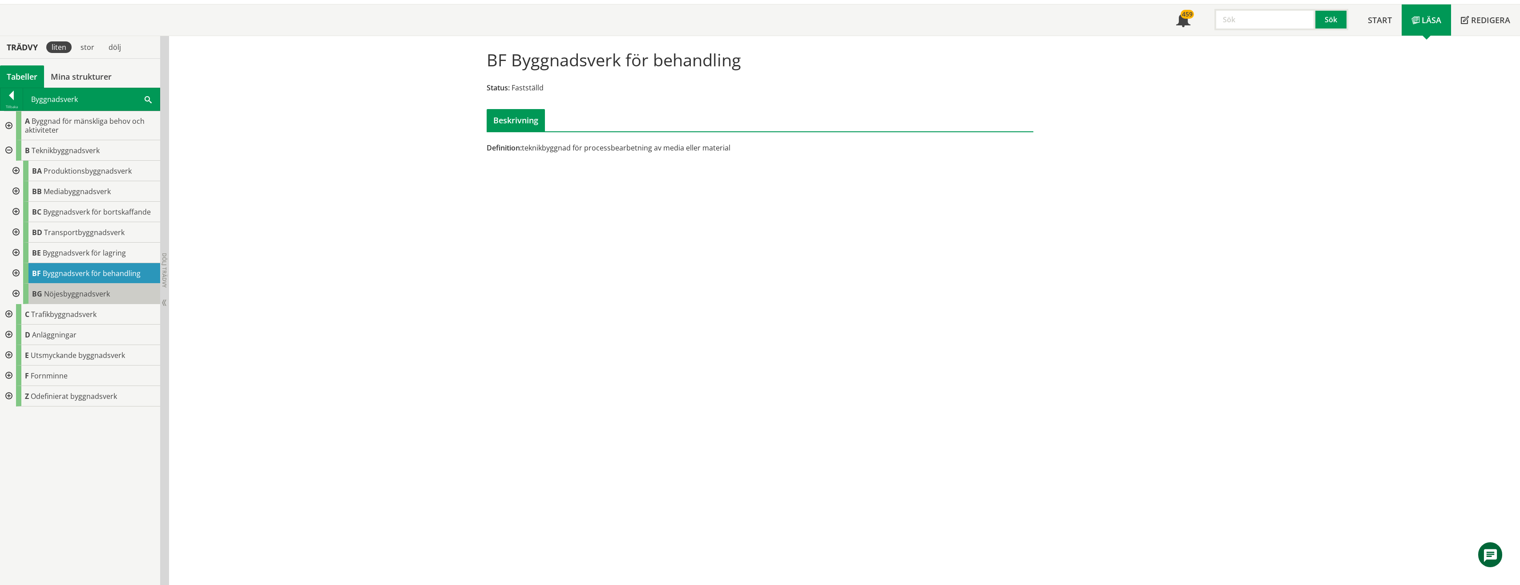 The width and height of the screenshot is (1520, 585). What do you see at coordinates (12, 107) in the screenshot?
I see `div: Tillbaka` at bounding box center [12, 107].